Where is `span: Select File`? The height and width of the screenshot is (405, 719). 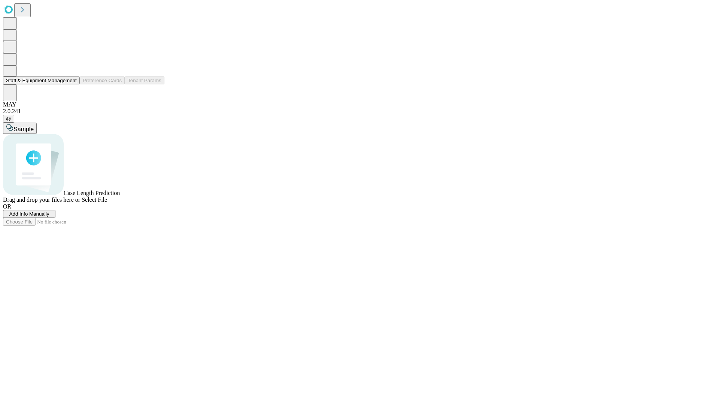 span: Select File is located at coordinates (94, 199).